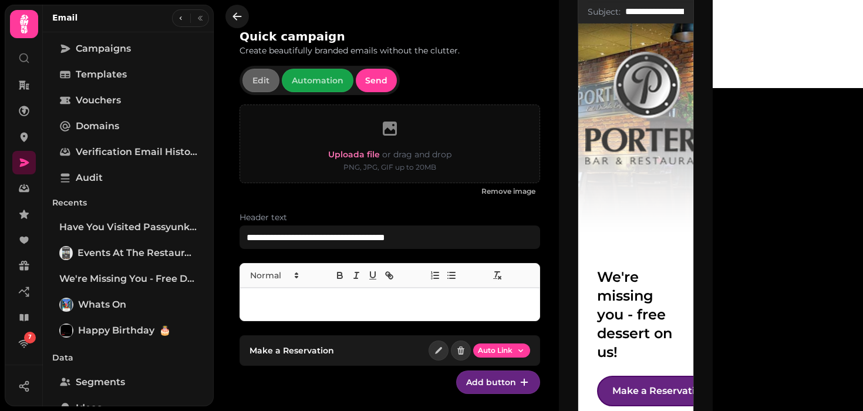  I want to click on p: PNG, JPG, GIF up to 20MB, so click(390, 167).